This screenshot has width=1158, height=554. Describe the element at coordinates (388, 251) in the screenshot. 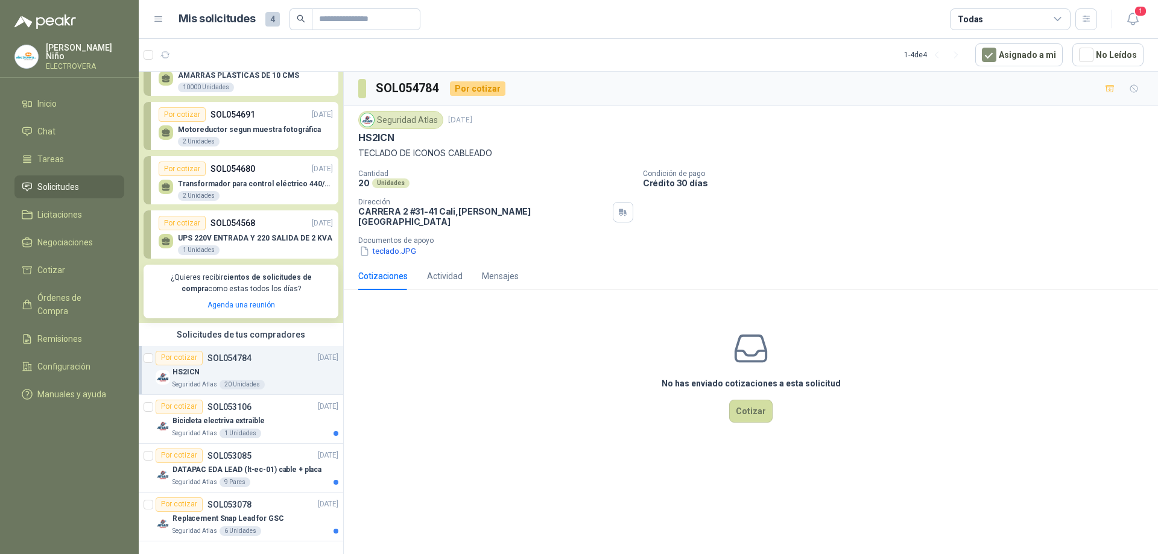

I see `button: teclado.JPG` at that location.